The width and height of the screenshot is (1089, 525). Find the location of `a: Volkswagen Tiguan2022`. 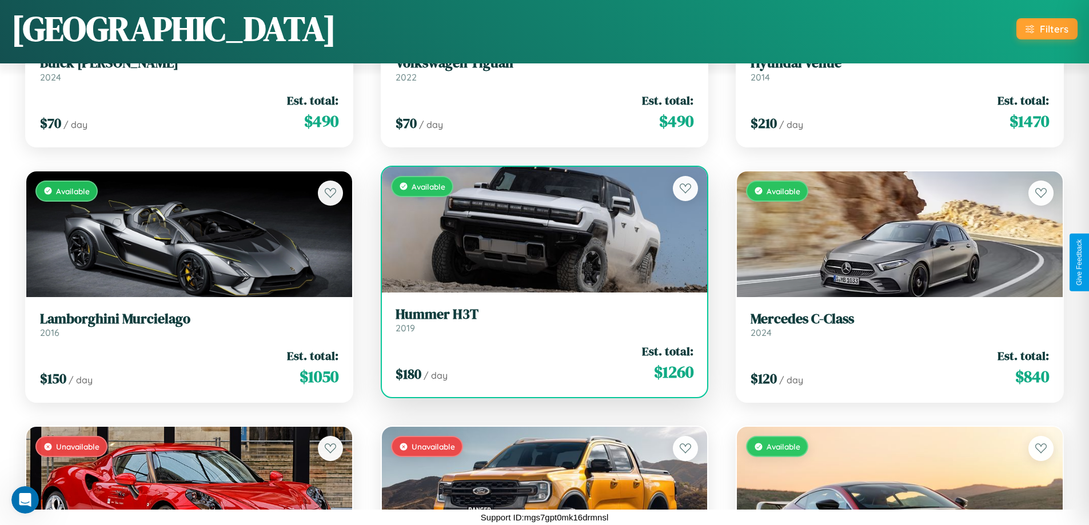

a: Volkswagen Tiguan2022 is located at coordinates (545, 69).